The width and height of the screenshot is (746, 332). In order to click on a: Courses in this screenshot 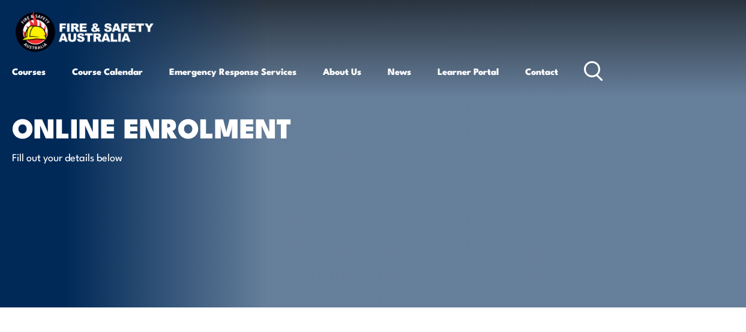, I will do `click(29, 71)`.